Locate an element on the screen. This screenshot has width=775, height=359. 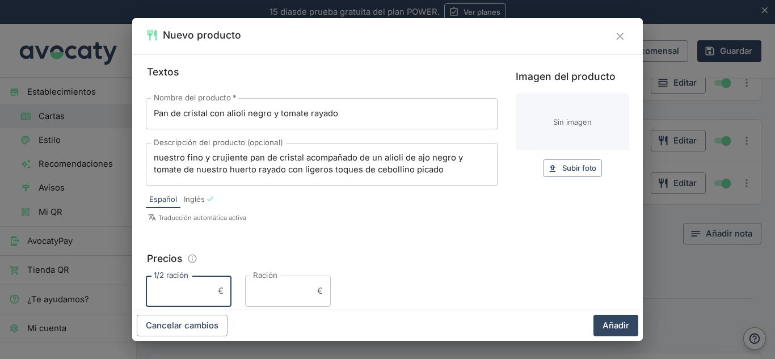
label: Imagen del producto is located at coordinates (572, 77).